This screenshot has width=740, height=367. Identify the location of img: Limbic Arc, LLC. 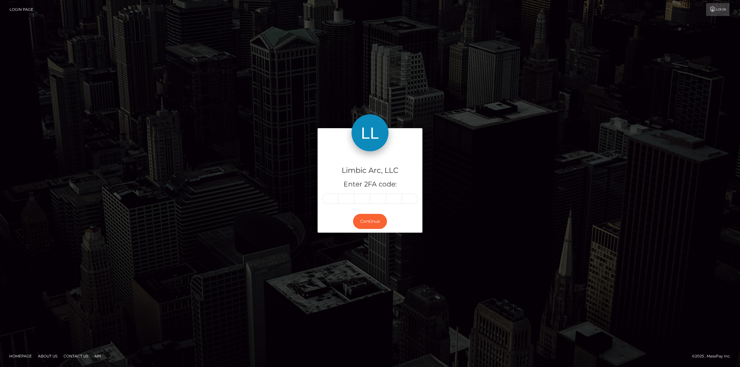
(370, 133).